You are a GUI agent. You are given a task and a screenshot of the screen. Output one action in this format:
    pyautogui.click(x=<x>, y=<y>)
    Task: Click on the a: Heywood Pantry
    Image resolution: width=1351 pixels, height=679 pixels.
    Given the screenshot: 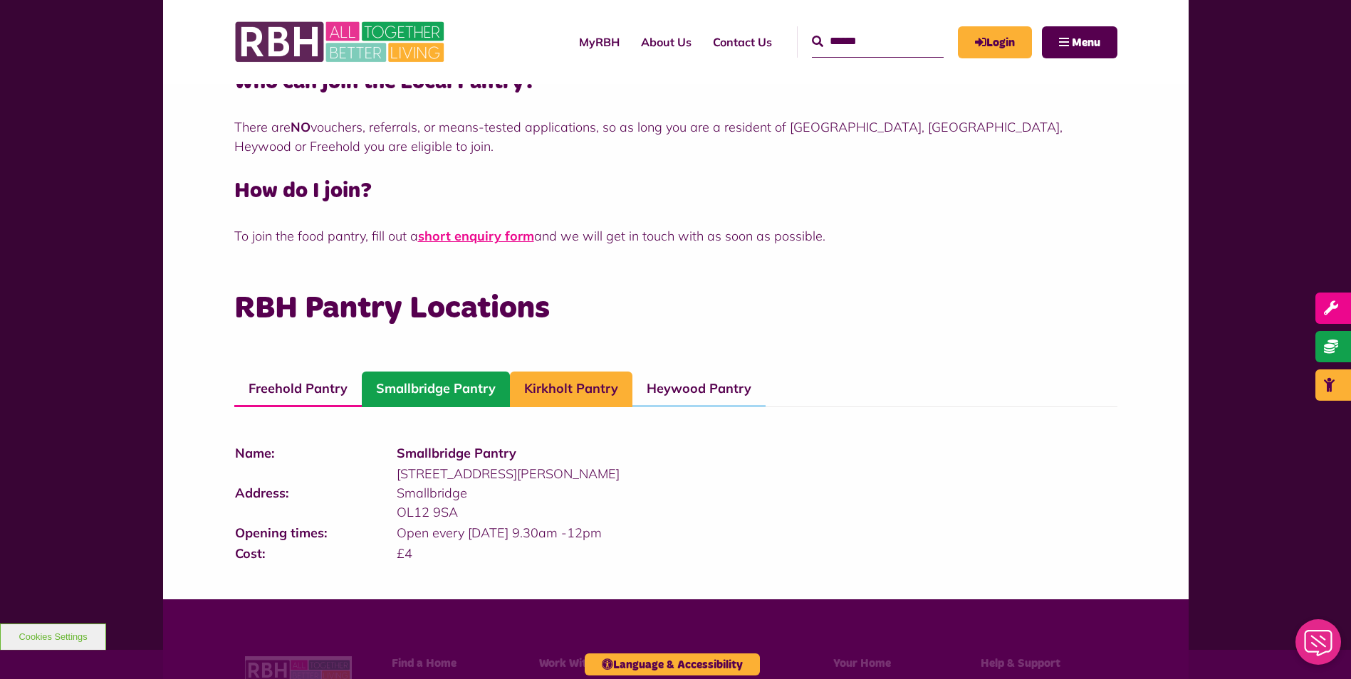 What is the action you would take?
    pyautogui.click(x=698, y=389)
    